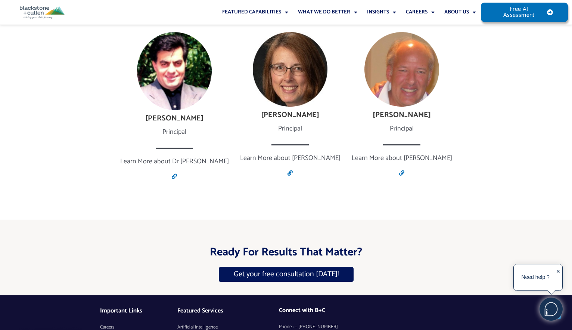 The height and width of the screenshot is (330, 572). Describe the element at coordinates (338, 311) in the screenshot. I see `h4: Connect with B+C` at that location.